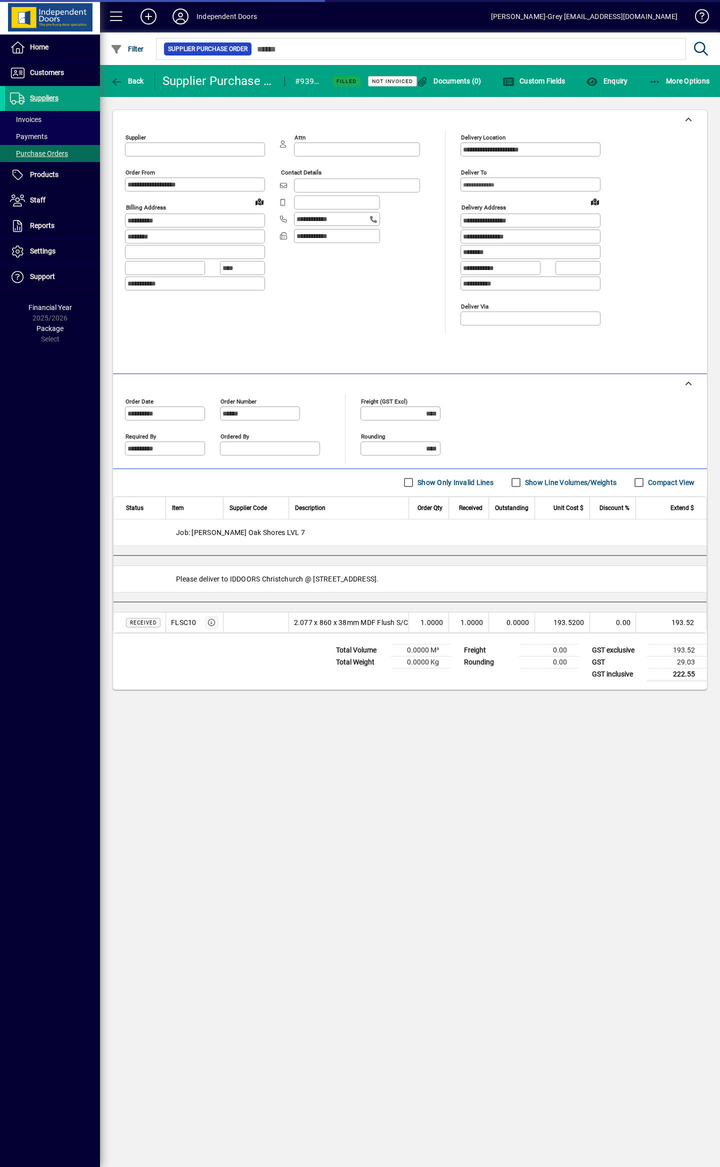  I want to click on td: Rounding, so click(489, 662).